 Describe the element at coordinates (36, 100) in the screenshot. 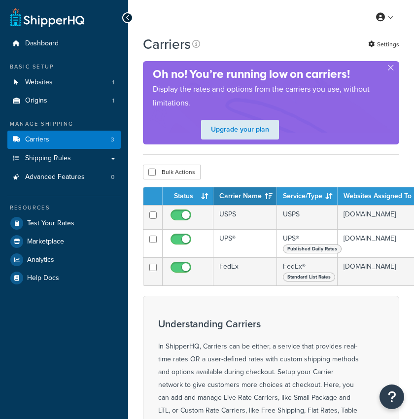

I see `span: Origins` at that location.